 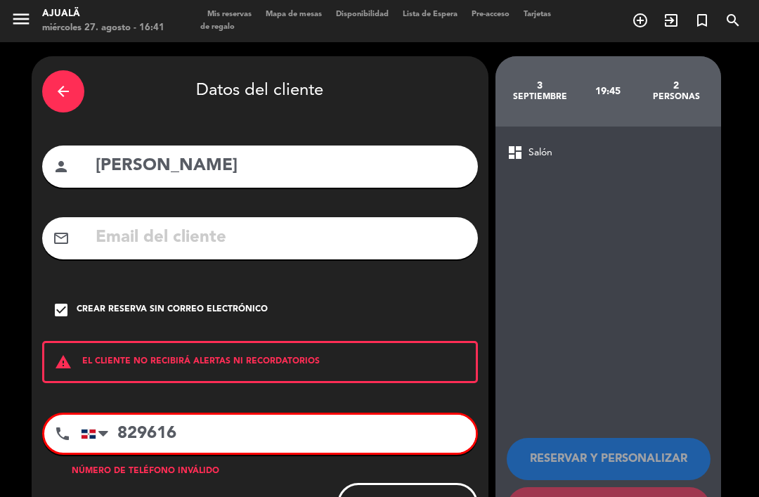 I want to click on button: RESERVAR Y PERSONALIZAR, so click(x=608, y=459).